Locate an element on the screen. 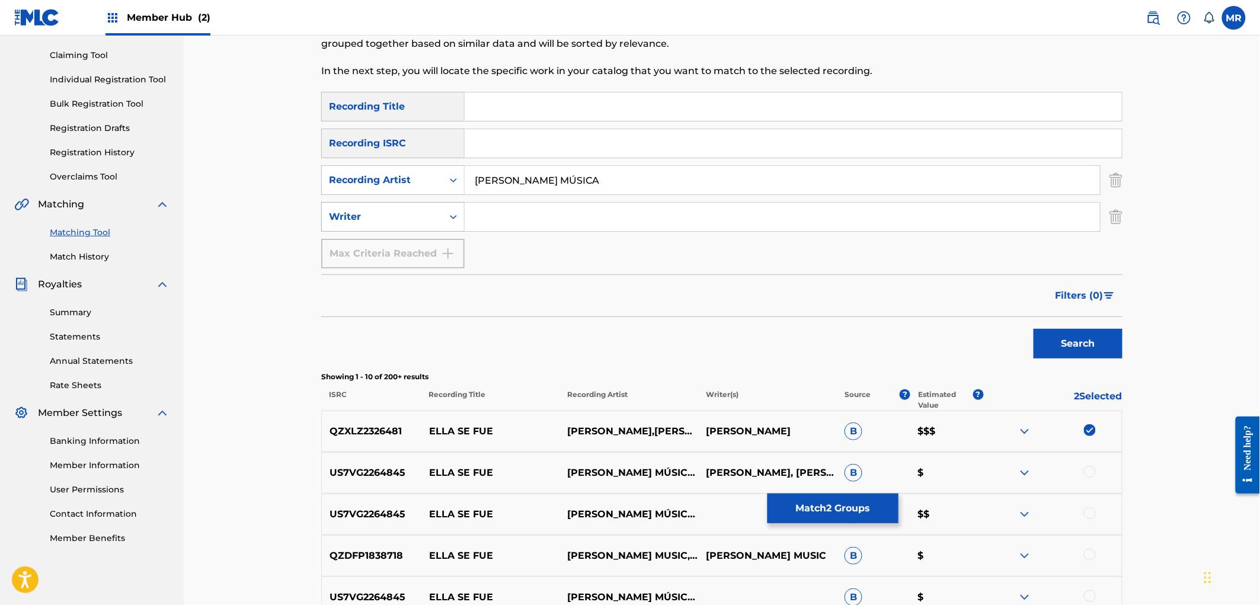  span: Filters ( 0 ) is located at coordinates (1080, 296).